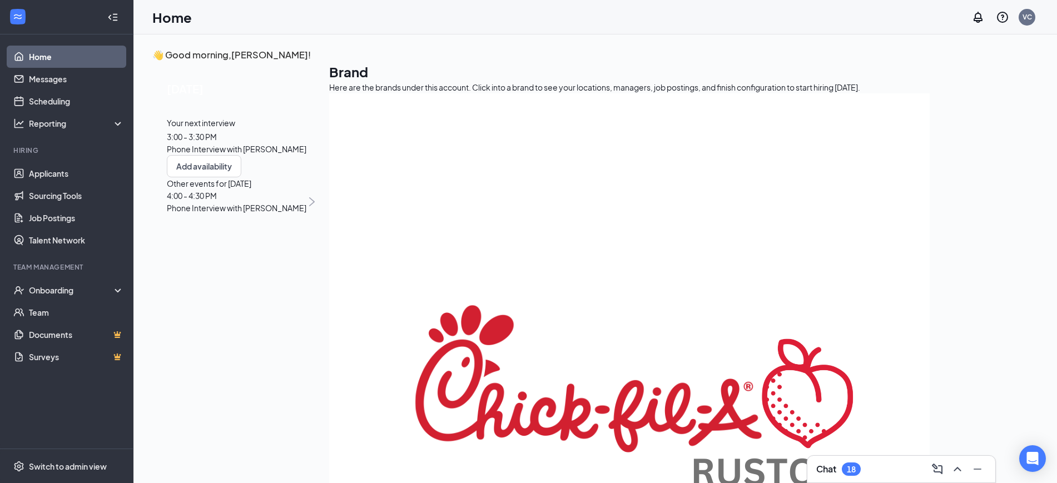 The width and height of the screenshot is (1057, 483). Describe the element at coordinates (67, 150) in the screenshot. I see `div: Hiring` at that location.